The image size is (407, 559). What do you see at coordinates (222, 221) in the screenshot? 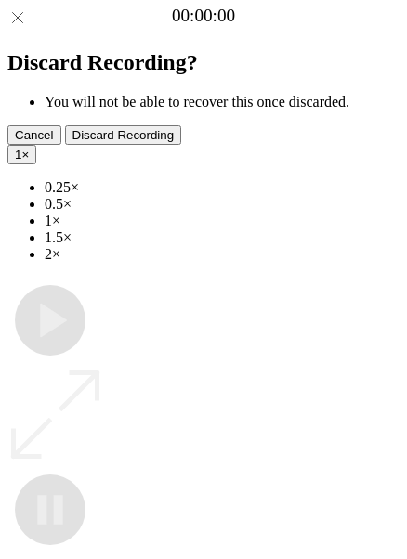
I see `li: 1×` at bounding box center [222, 221].